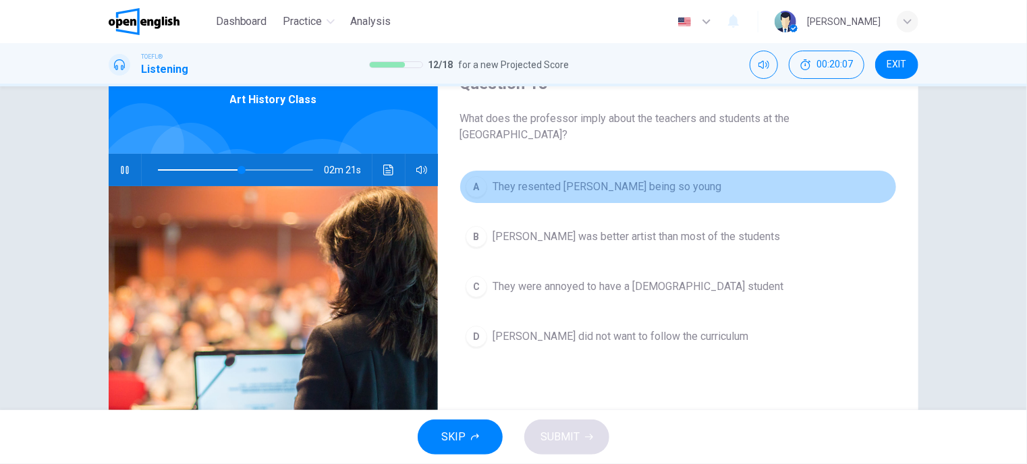 Image resolution: width=1027 pixels, height=464 pixels. I want to click on img: en, so click(684, 22).